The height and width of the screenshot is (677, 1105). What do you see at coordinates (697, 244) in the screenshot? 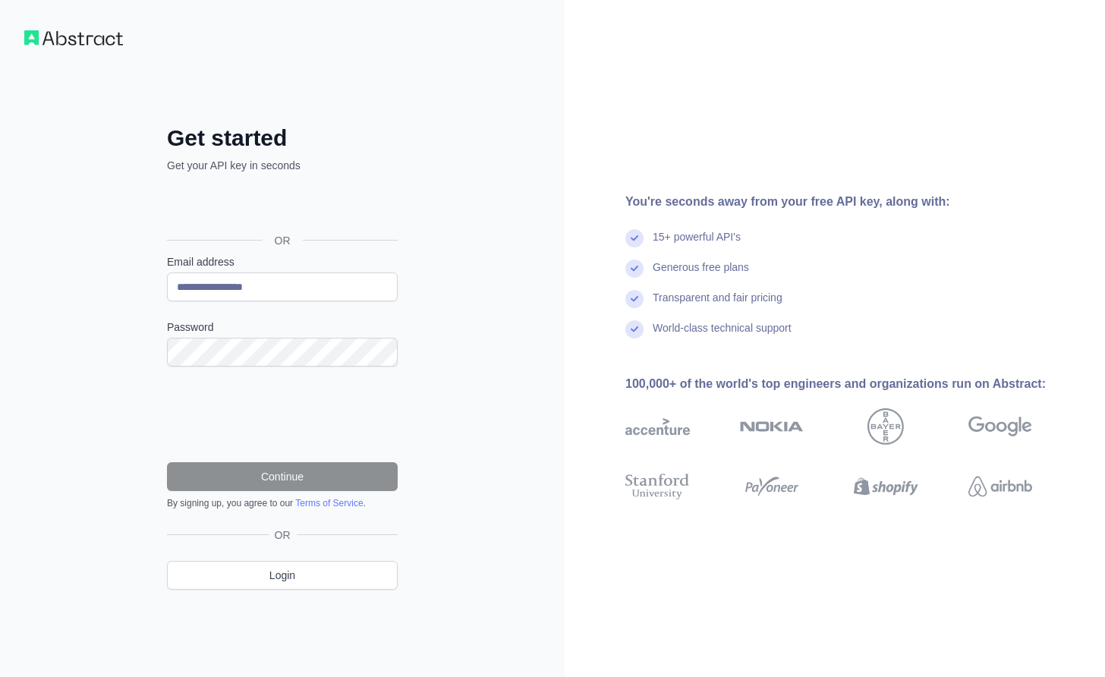
I see `div: 15+ powerful API's` at bounding box center [697, 244].